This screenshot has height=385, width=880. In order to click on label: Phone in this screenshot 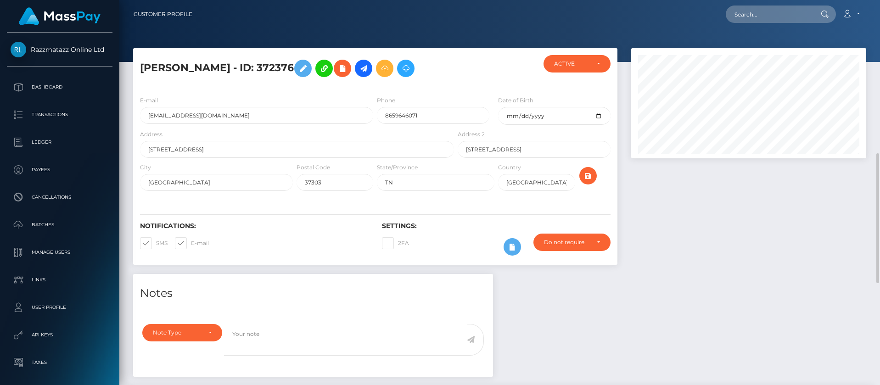, I will do `click(386, 100)`.